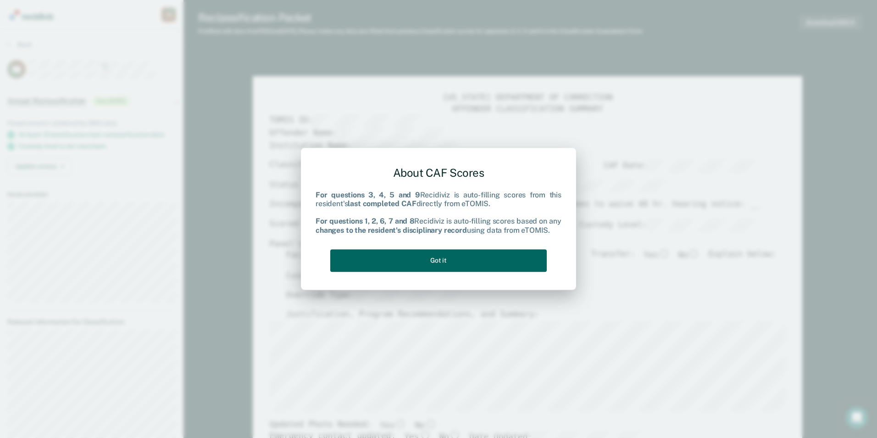  What do you see at coordinates (368, 195) in the screenshot?
I see `b: For questions 3, 4, 5 and 9` at bounding box center [368, 195].